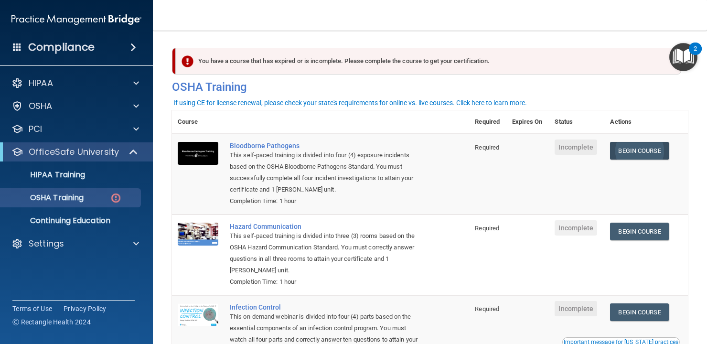  I want to click on th: Course, so click(198, 122).